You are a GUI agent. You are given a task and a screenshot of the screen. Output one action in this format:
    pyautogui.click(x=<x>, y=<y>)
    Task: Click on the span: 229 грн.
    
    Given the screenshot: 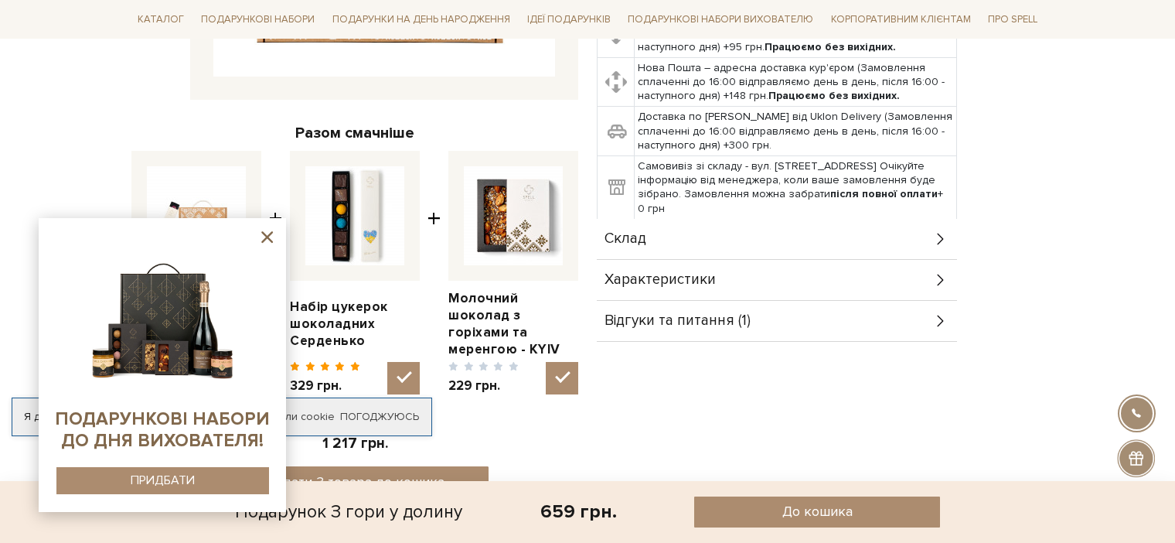 What is the action you would take?
    pyautogui.click(x=483, y=386)
    